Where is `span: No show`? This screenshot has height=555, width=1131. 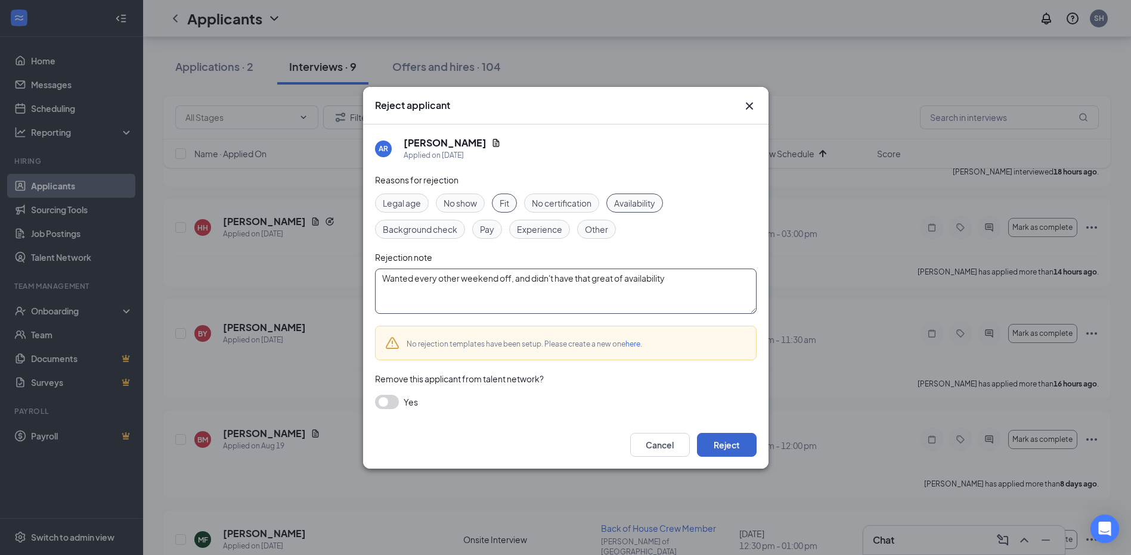
span: No show is located at coordinates (460, 203).